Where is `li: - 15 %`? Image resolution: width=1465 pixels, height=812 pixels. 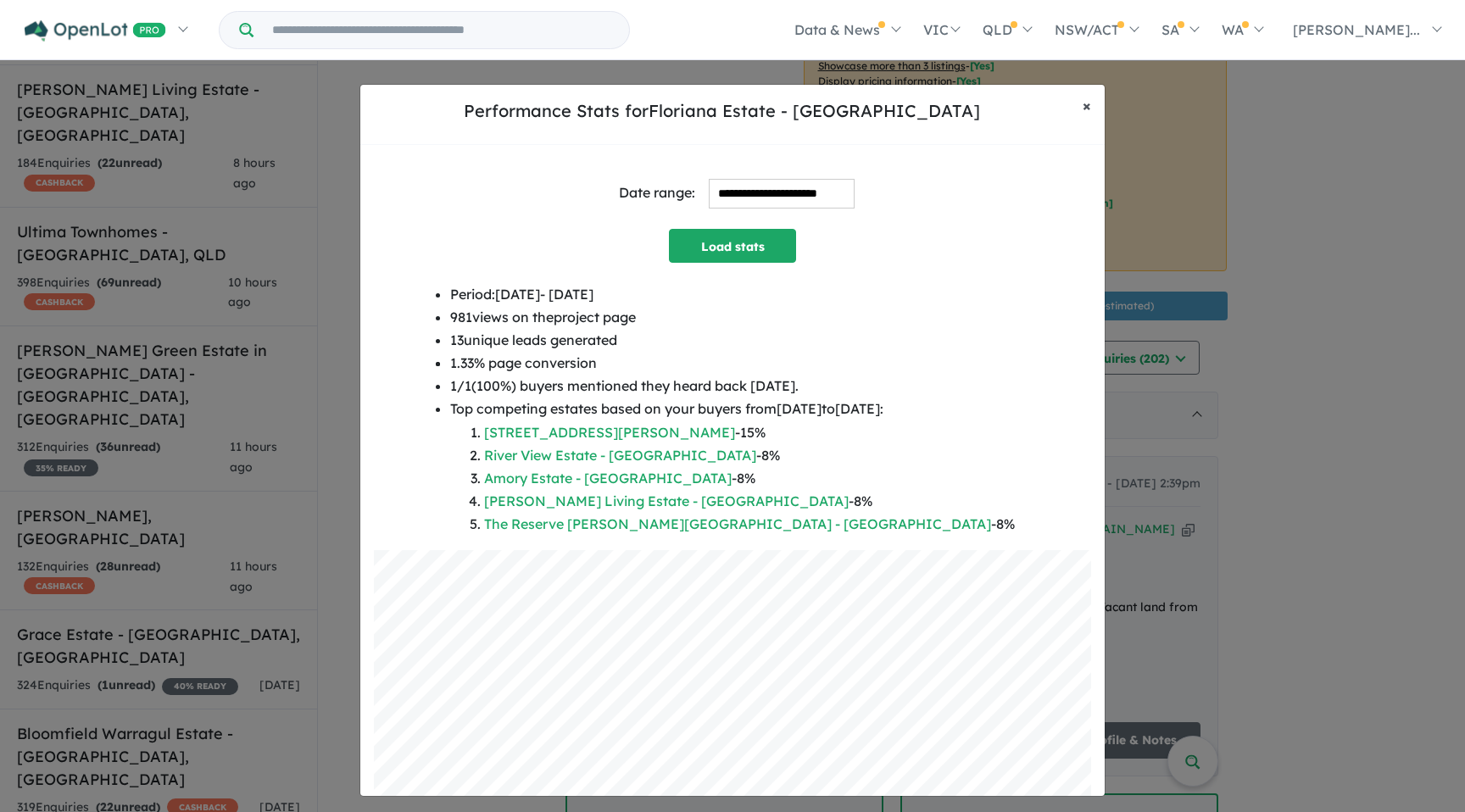
li: - 15 % is located at coordinates (749, 432).